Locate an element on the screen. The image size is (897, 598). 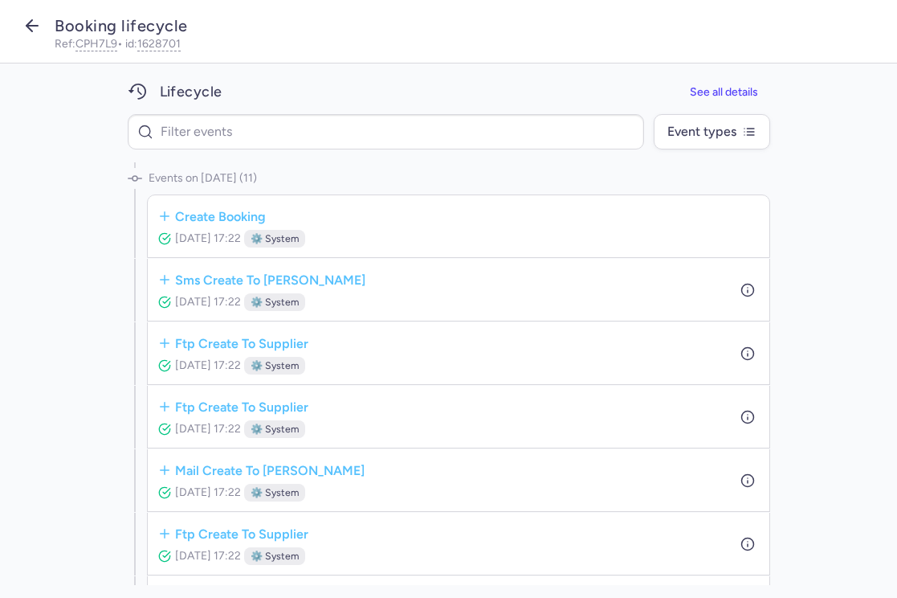
h3: Lifecycle is located at coordinates (191, 92).